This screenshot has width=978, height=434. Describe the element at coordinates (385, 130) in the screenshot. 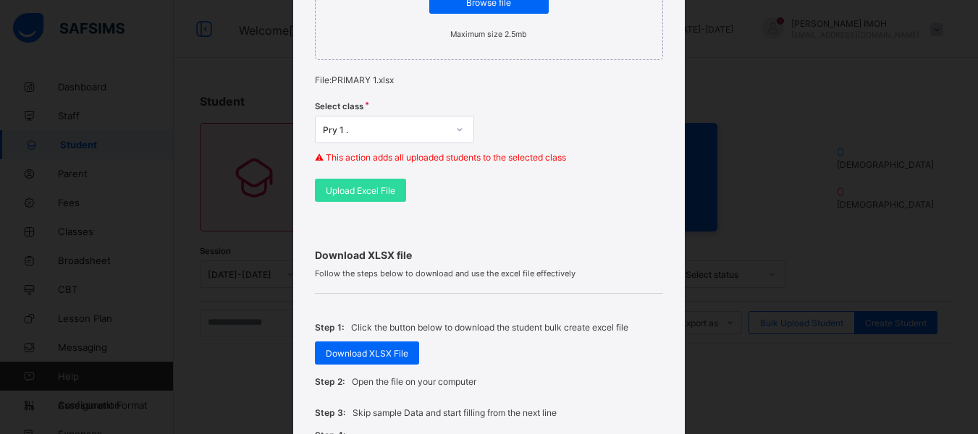

I see `div: Pry 1 .` at that location.